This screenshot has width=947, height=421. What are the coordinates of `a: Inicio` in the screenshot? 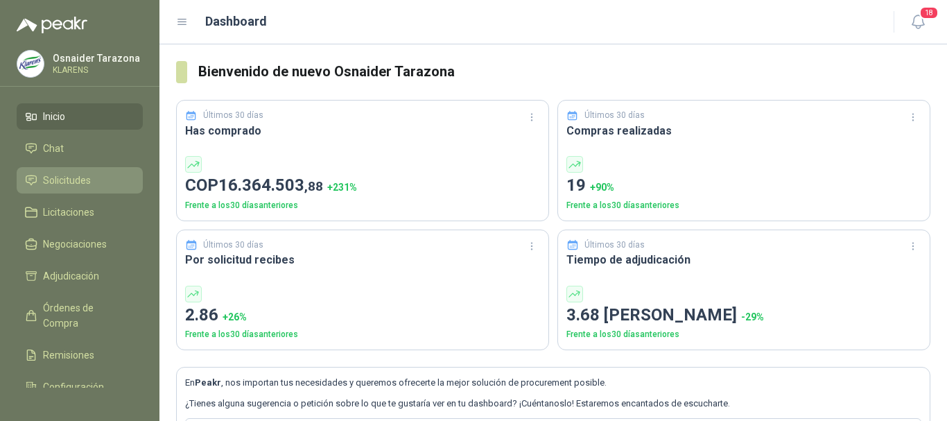 It's located at (80, 116).